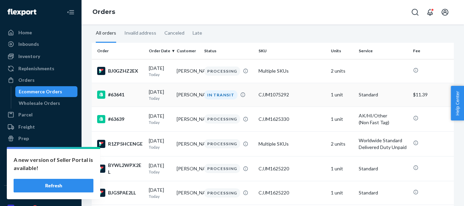 The height and width of the screenshot is (206, 464). I want to click on button: Open account menu, so click(445, 12).